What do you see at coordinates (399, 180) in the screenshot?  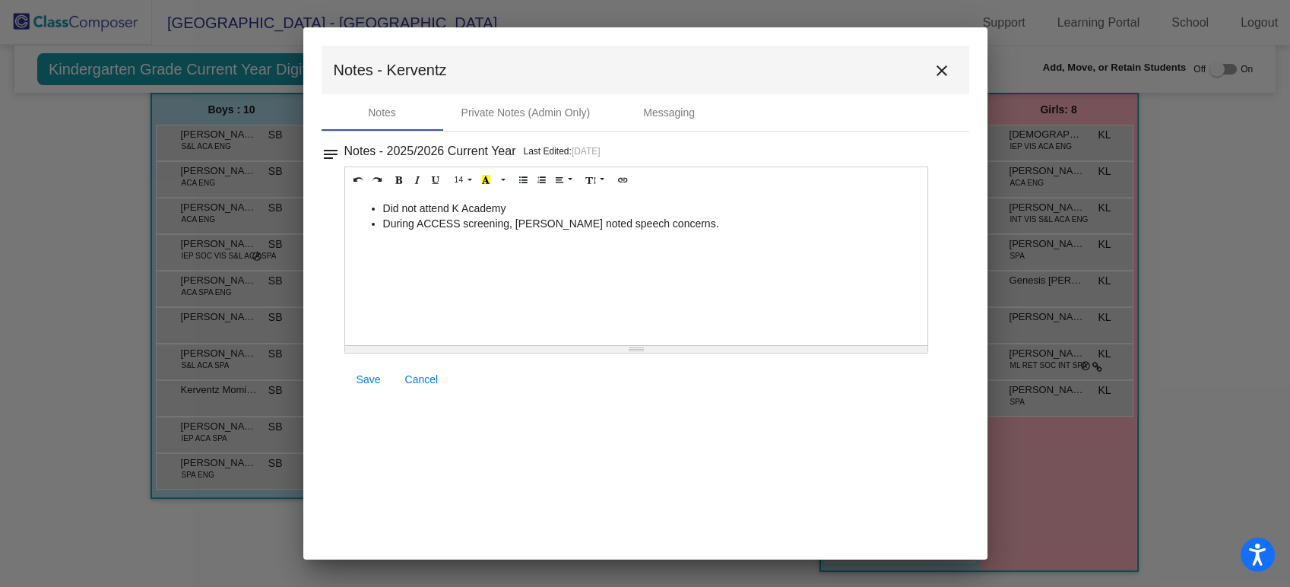 I see `button: Bold (CTRL+B)` at bounding box center [399, 180].